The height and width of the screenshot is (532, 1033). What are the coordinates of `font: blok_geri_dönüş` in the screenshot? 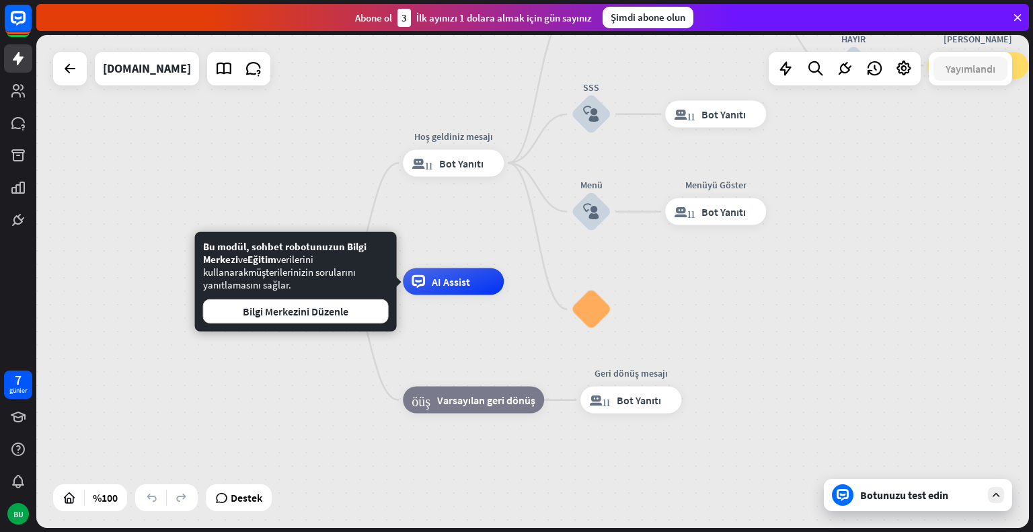 It's located at (421, 400).